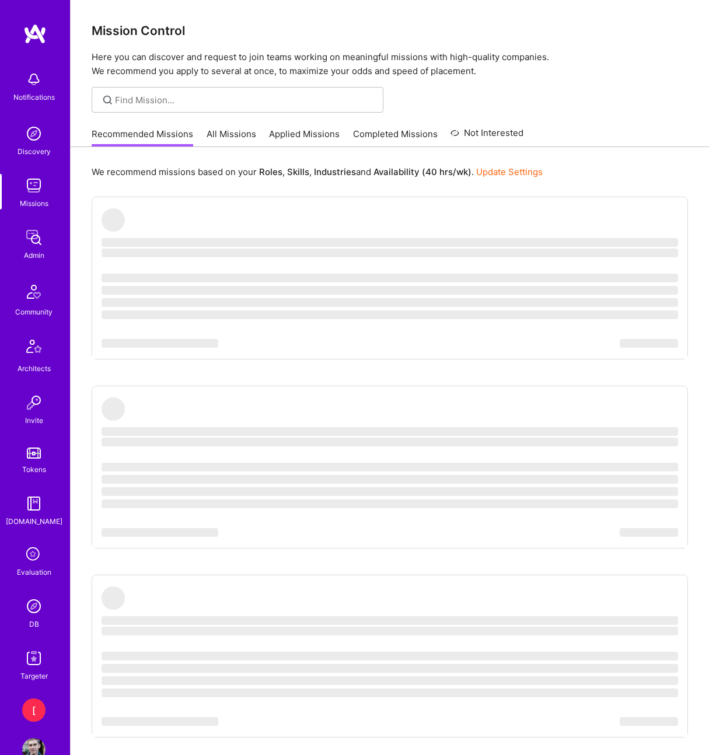 This screenshot has height=755, width=709. What do you see at coordinates (34, 255) in the screenshot?
I see `div: Admin` at bounding box center [34, 255].